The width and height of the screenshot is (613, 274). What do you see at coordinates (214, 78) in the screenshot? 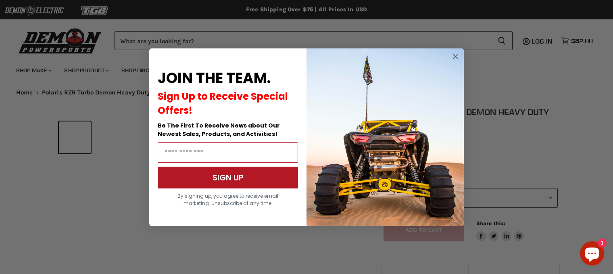
I see `span: JOIN THE TEAM.` at bounding box center [214, 78].